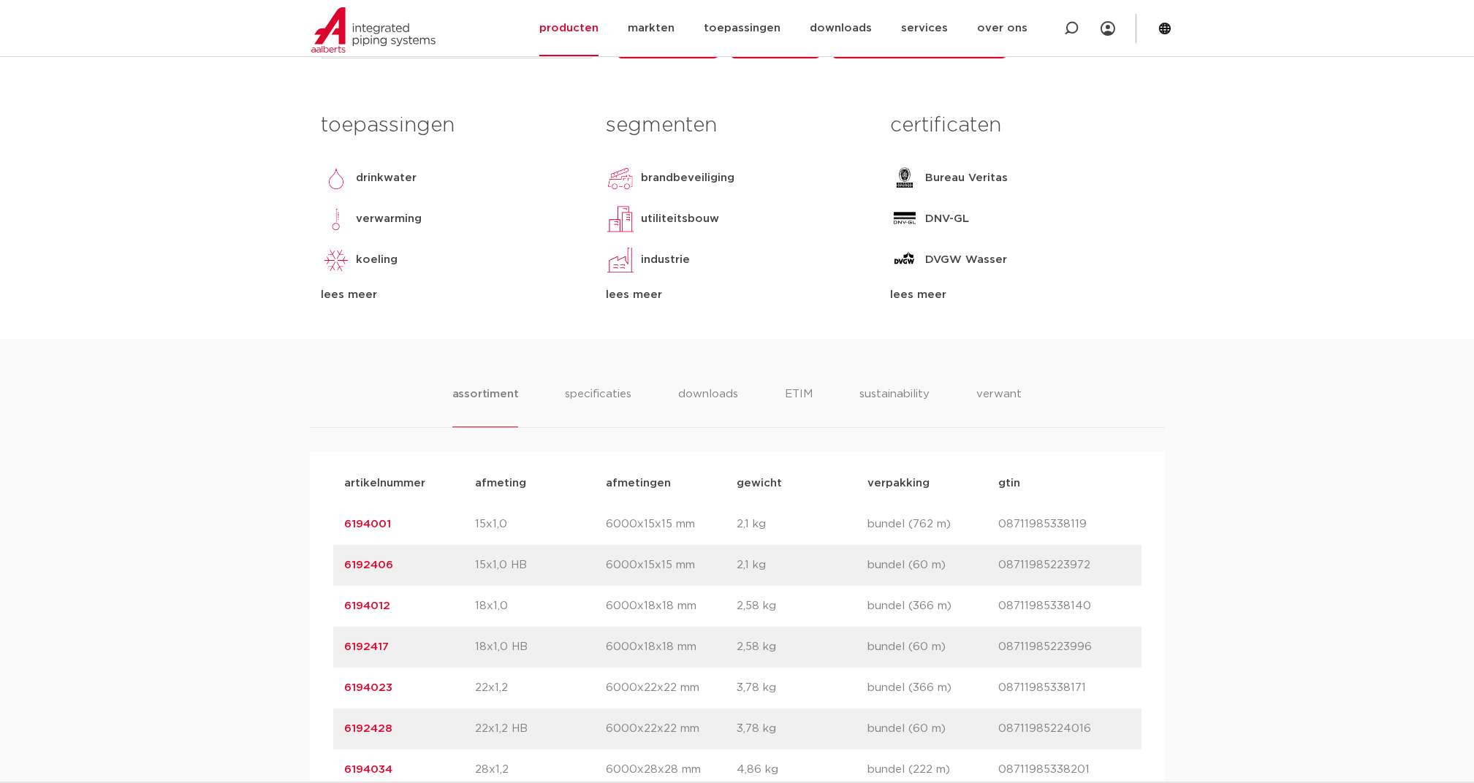 Image resolution: width=1474 pixels, height=783 pixels. Describe the element at coordinates (541, 484) in the screenshot. I see `p: afmeting` at that location.